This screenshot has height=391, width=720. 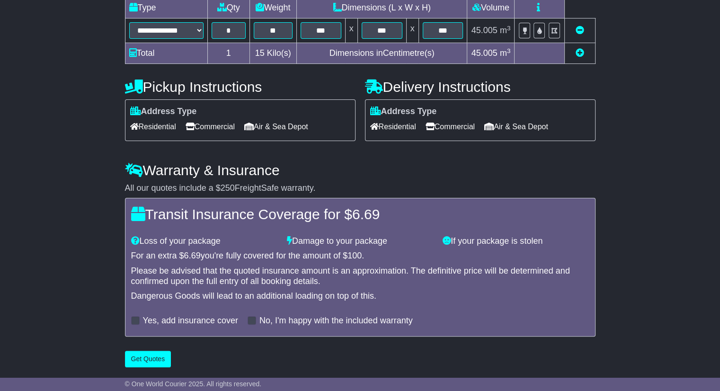 I want to click on td: Kilo(s), so click(x=273, y=53).